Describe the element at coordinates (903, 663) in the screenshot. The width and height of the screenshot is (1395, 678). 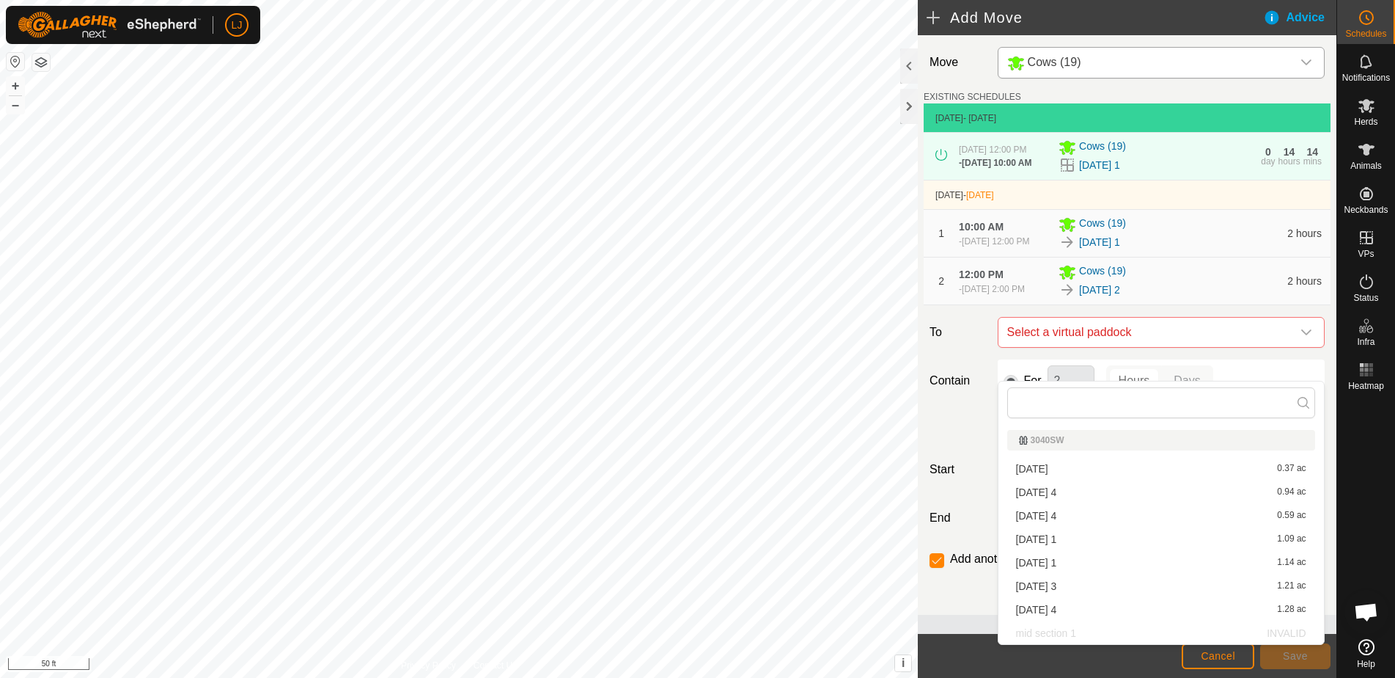
I see `button: i` at that location.